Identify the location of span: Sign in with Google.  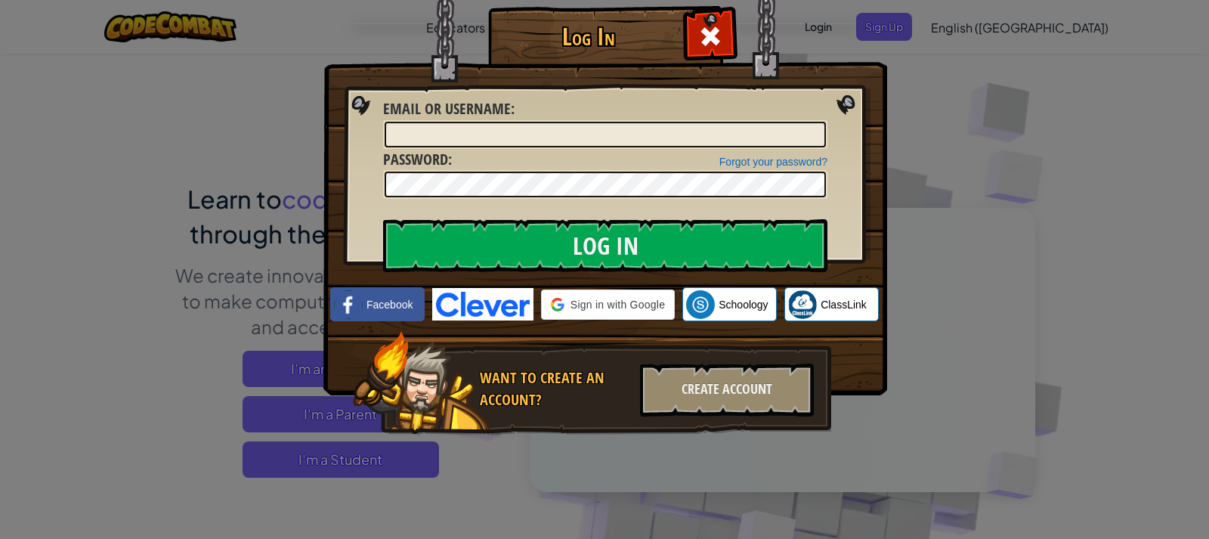
(617, 304).